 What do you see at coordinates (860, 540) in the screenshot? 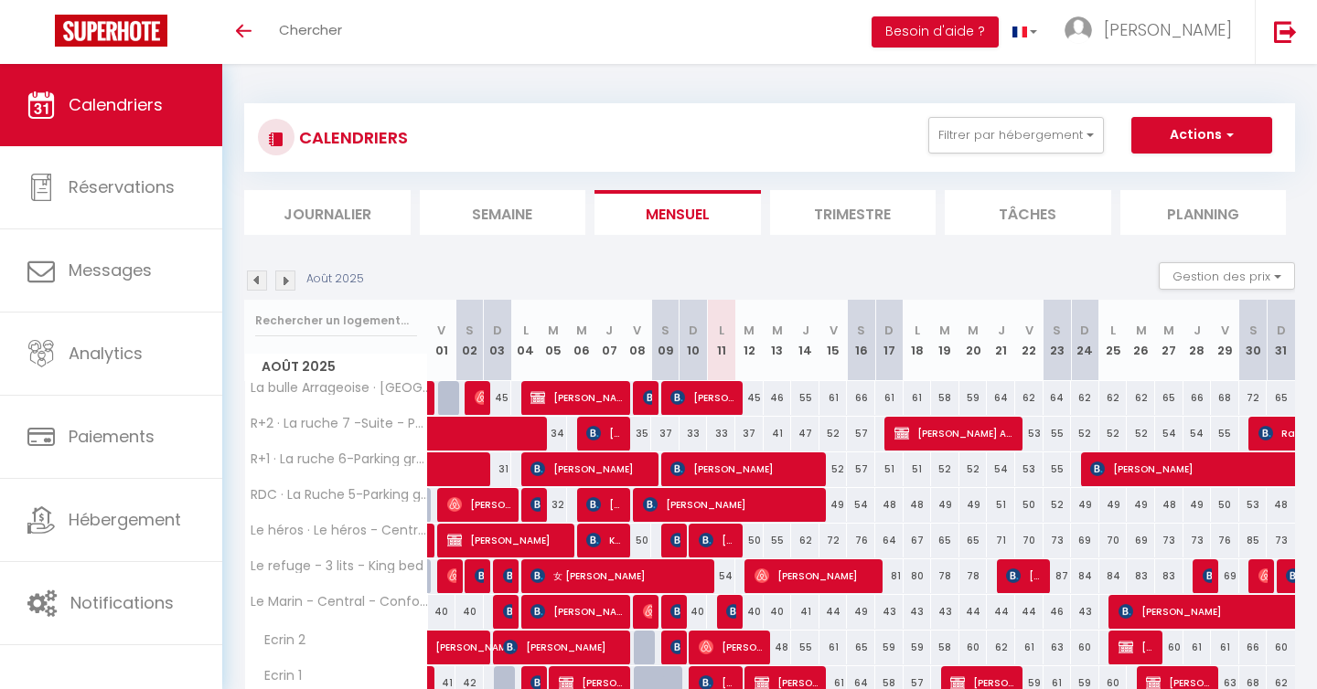
I see `div: 76` at bounding box center [860, 540].